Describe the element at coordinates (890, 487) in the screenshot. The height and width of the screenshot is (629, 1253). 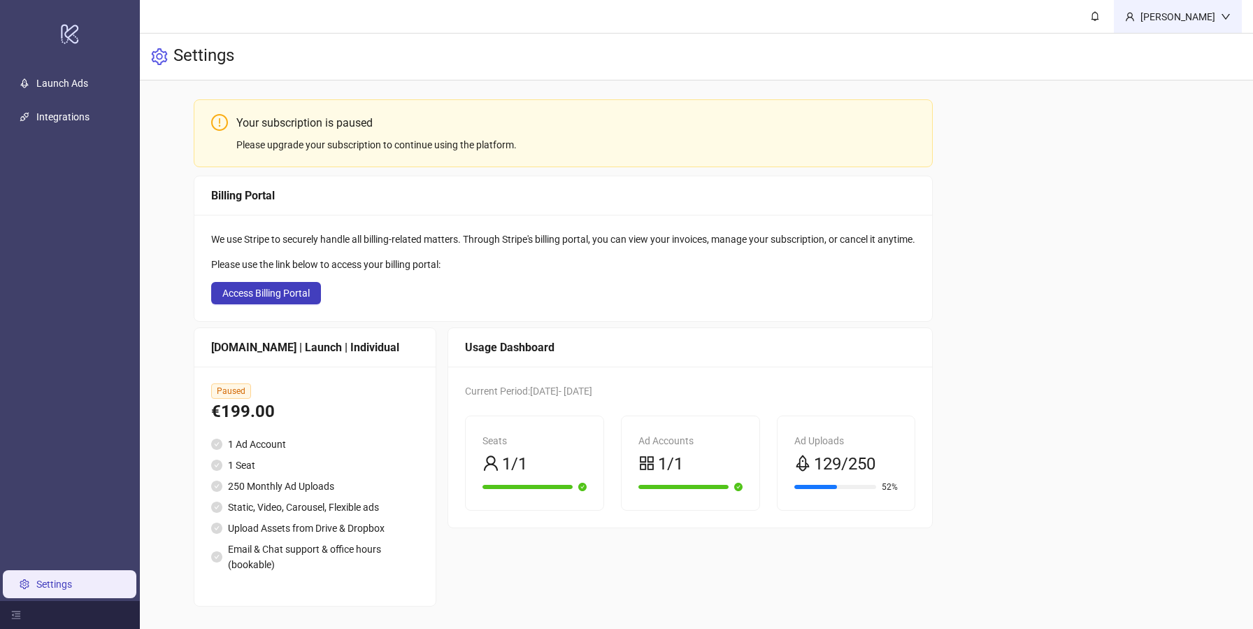
I see `span: 52%` at that location.